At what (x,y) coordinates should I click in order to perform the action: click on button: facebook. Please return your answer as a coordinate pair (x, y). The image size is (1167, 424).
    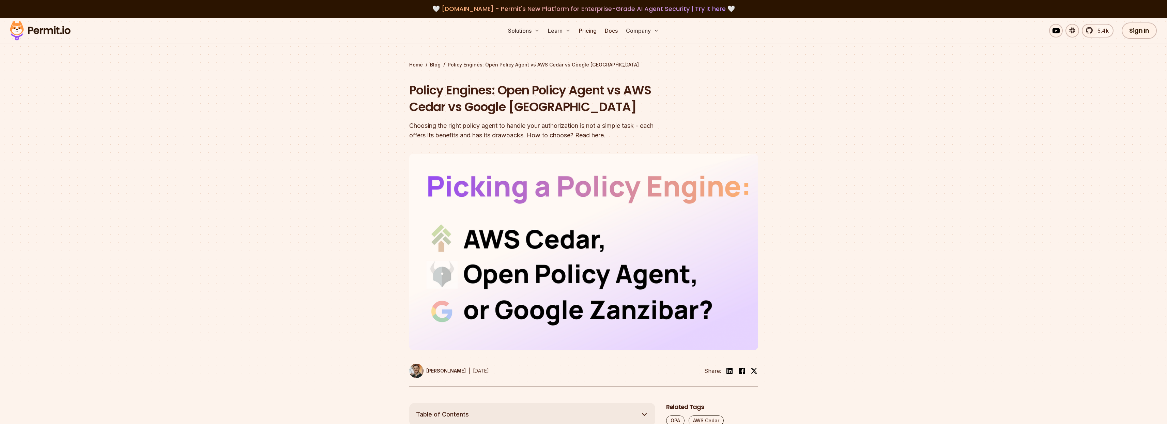
    Looking at the image, I should click on (742, 371).